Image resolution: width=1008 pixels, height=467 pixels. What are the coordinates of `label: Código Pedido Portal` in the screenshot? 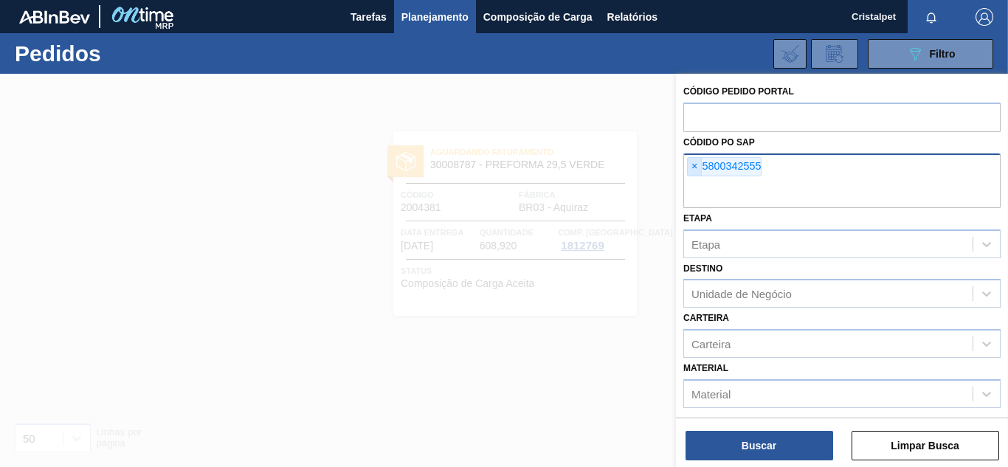 It's located at (739, 92).